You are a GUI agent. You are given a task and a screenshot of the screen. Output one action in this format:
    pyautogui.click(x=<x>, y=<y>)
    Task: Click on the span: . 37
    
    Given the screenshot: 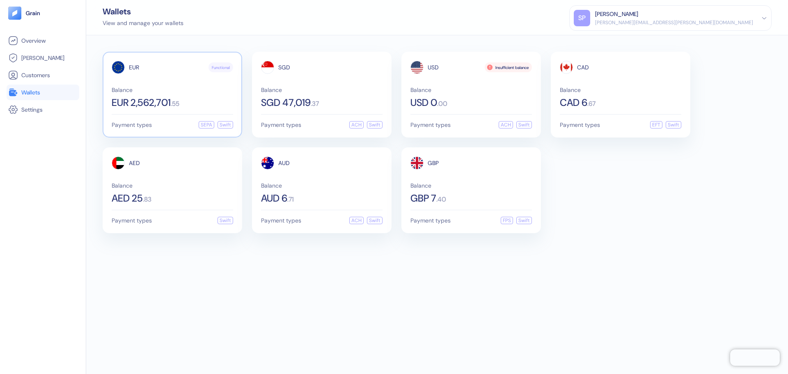 What is the action you would take?
    pyautogui.click(x=315, y=104)
    